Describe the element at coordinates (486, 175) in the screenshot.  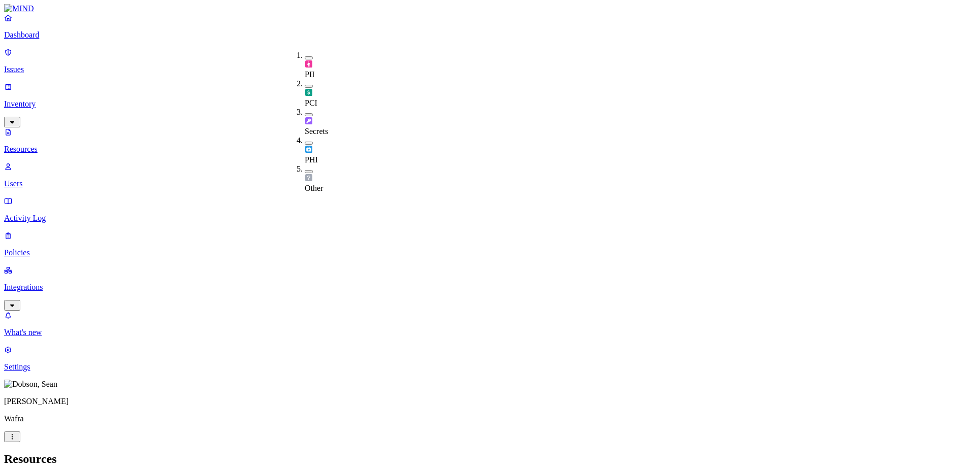
I see `a: Users` at that location.